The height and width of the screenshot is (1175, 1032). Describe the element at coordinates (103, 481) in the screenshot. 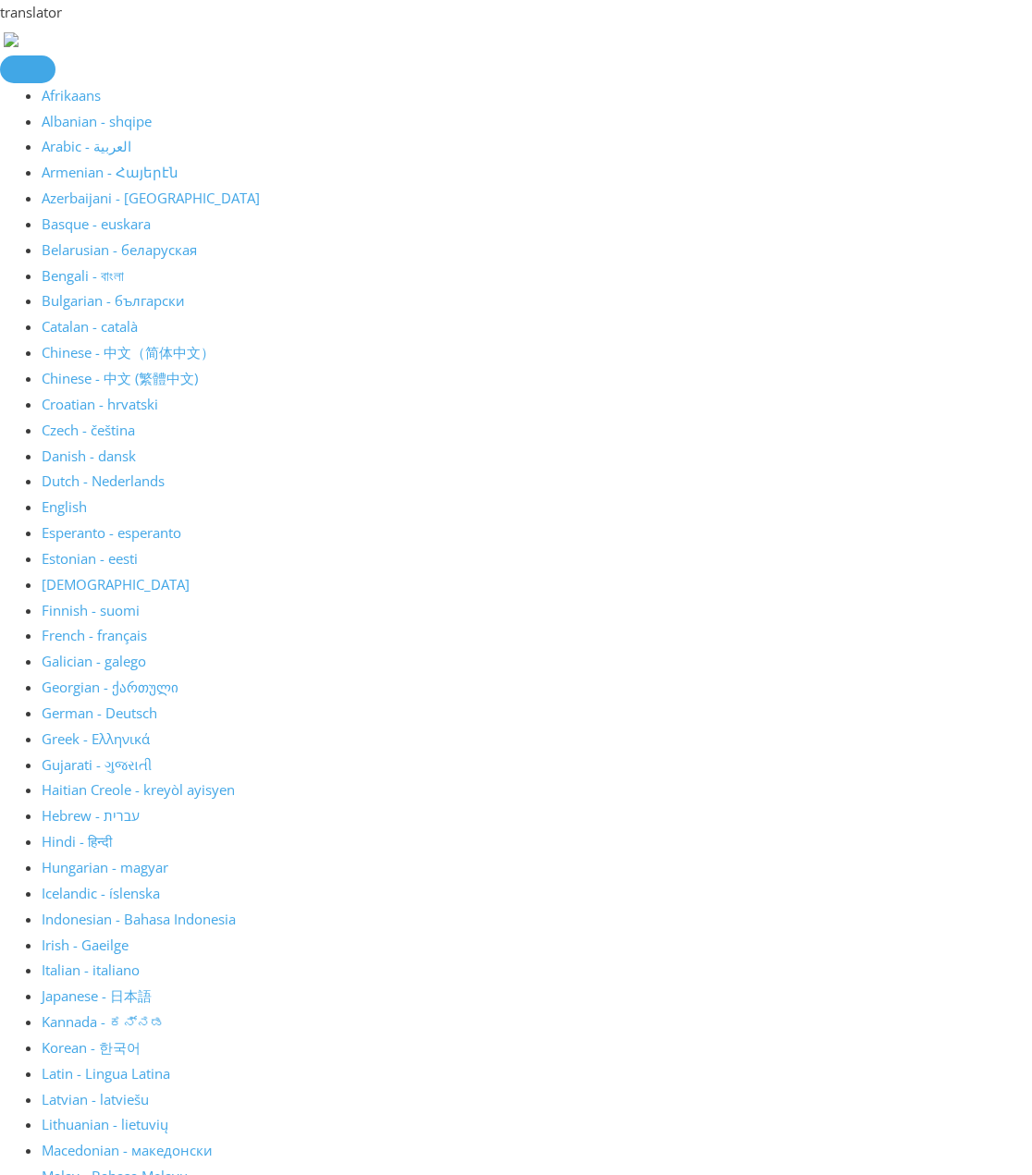

I see `a: Dutch - Nederlands` at that location.